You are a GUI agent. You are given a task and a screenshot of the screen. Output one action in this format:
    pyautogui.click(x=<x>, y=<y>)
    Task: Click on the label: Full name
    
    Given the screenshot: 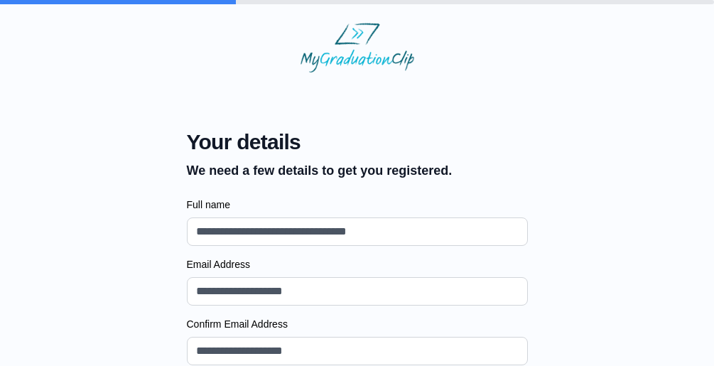 What is the action you would take?
    pyautogui.click(x=357, y=205)
    